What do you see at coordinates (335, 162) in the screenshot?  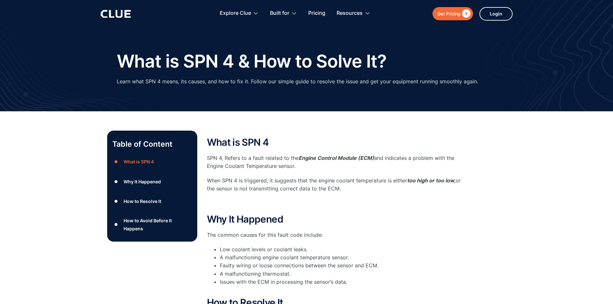 I see `p: SPN 4, Refers to a fault related to the and indicates a problem with the Engine Coolant Temperatu...` at bounding box center [335, 162].